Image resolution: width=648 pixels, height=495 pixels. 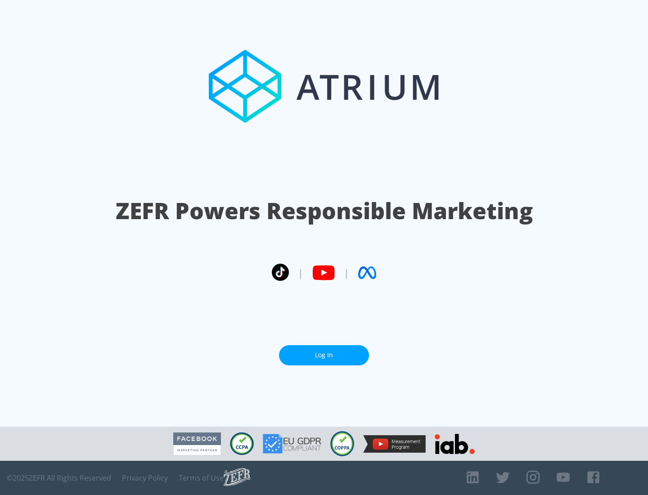 I want to click on span: © 2025 ZEFR All Rights Reserved, so click(x=59, y=478).